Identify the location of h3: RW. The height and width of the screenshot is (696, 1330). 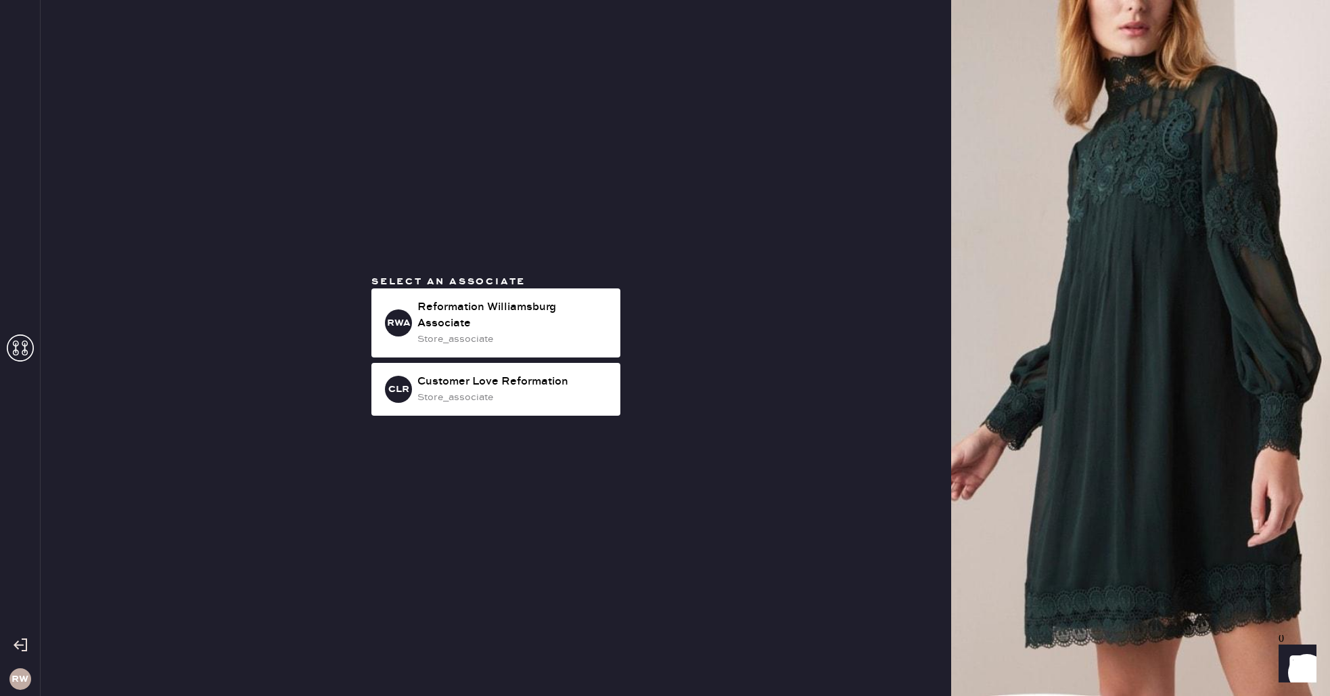
(20, 679).